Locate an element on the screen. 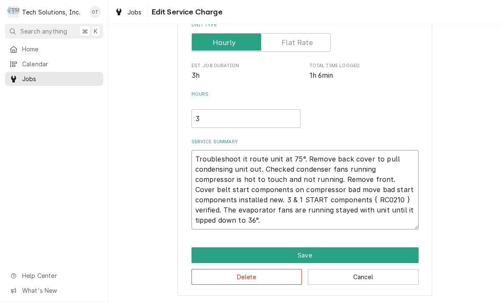  textarea: Troubleshoot it route unit at 75°. Remove back cover to pull condensing unit out. Checked condens... is located at coordinates (305, 189).